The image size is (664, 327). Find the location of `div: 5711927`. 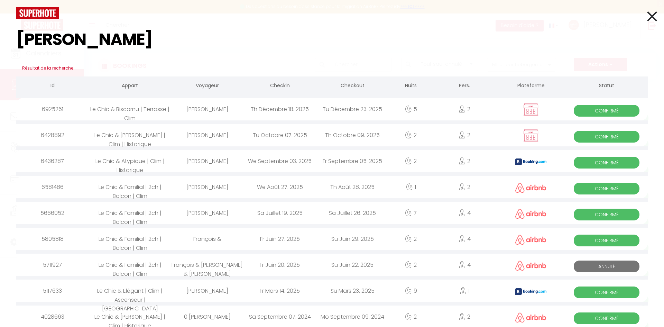

div: 5711927 is located at coordinates (53, 265).